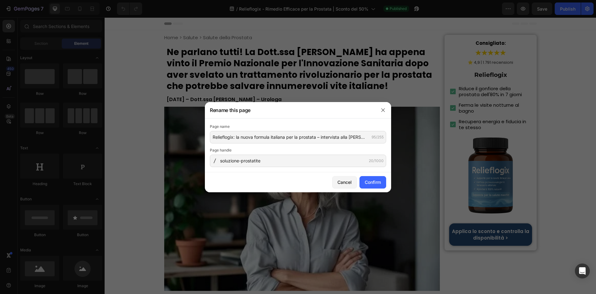 The image size is (596, 294). What do you see at coordinates (386, 35) in the screenshot?
I see `img: gempages_578032762192134844-b767a10e-dd25-4eb7-921a-f46891849b88.webp` at bounding box center [386, 35].